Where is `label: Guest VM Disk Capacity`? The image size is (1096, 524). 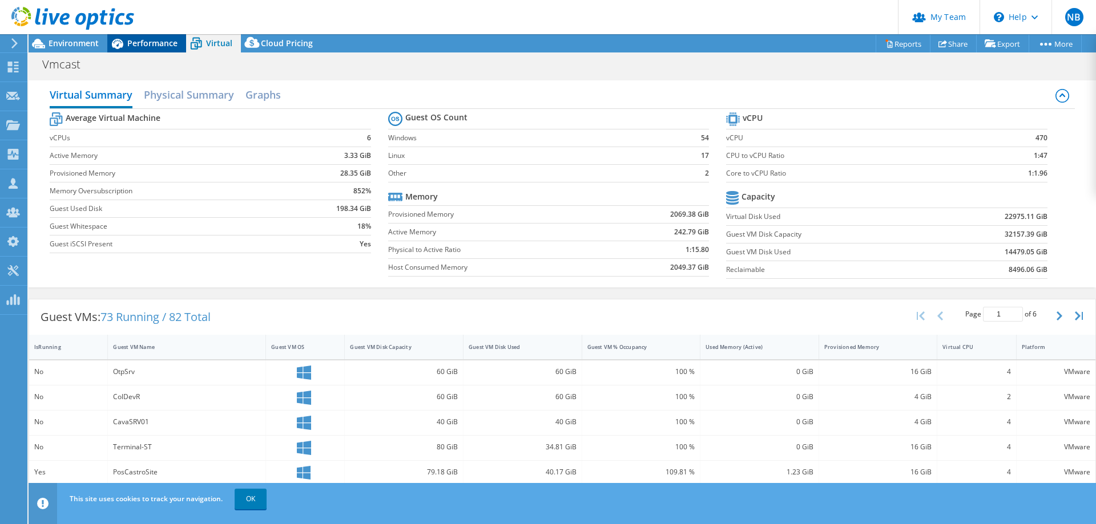 label: Guest VM Disk Capacity is located at coordinates (831, 235).